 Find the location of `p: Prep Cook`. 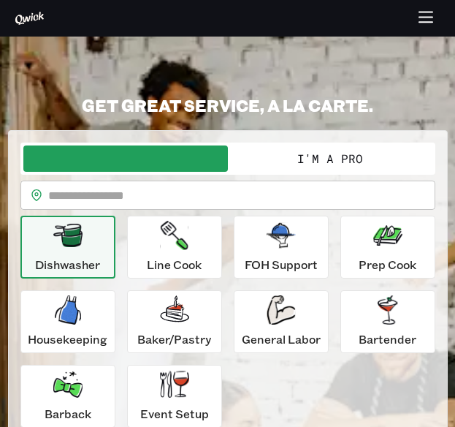

p: Prep Cook is located at coordinates (387, 265).